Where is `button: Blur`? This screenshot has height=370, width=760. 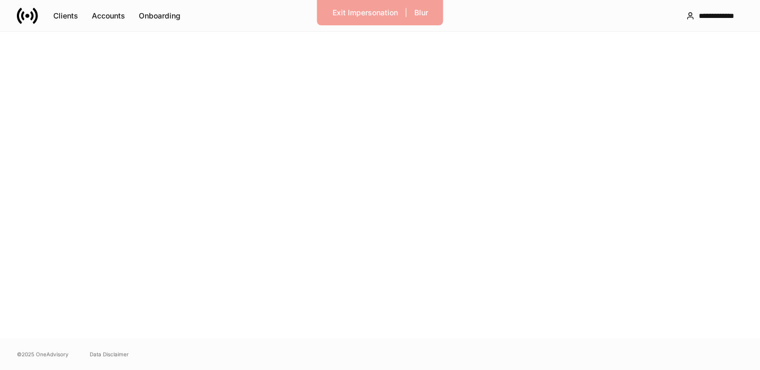
button: Blur is located at coordinates (421, 13).